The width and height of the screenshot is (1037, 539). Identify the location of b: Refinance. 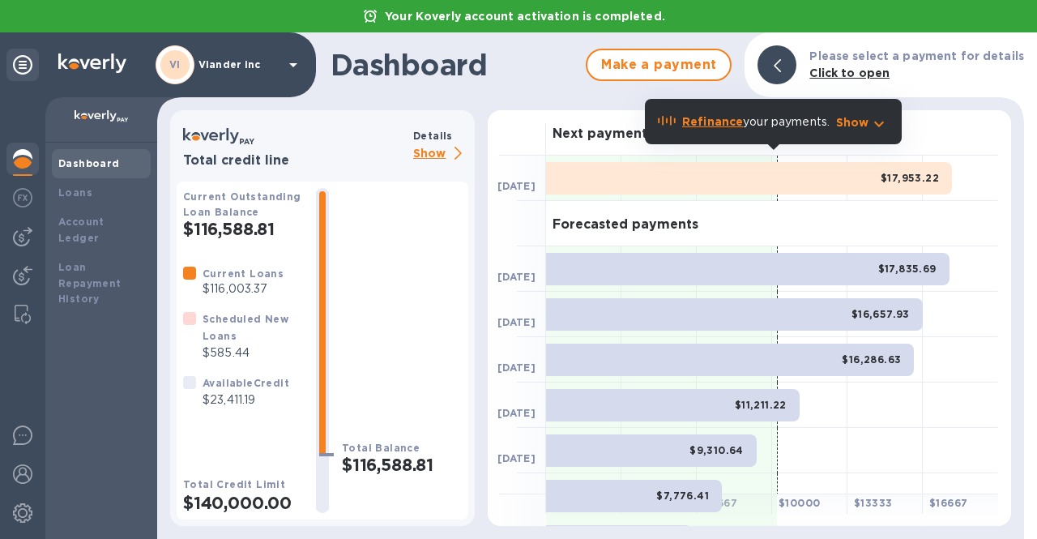
(712, 122).